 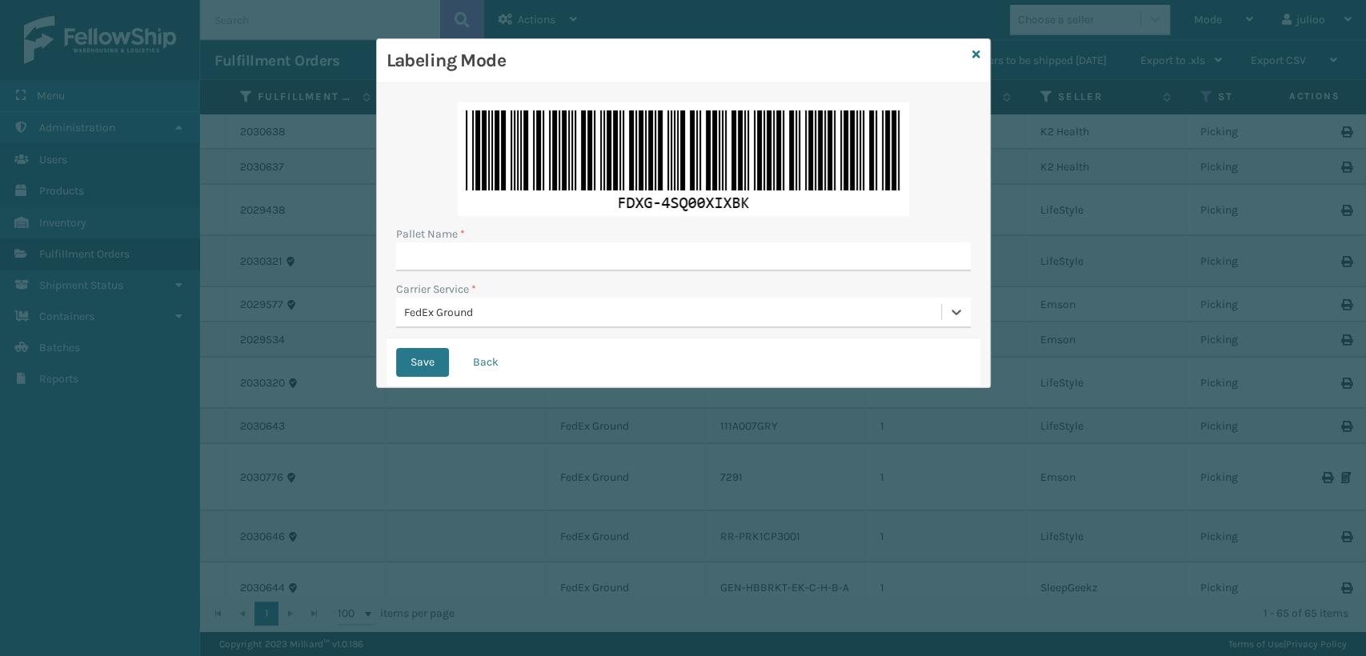 I want to click on button: Save, so click(x=423, y=363).